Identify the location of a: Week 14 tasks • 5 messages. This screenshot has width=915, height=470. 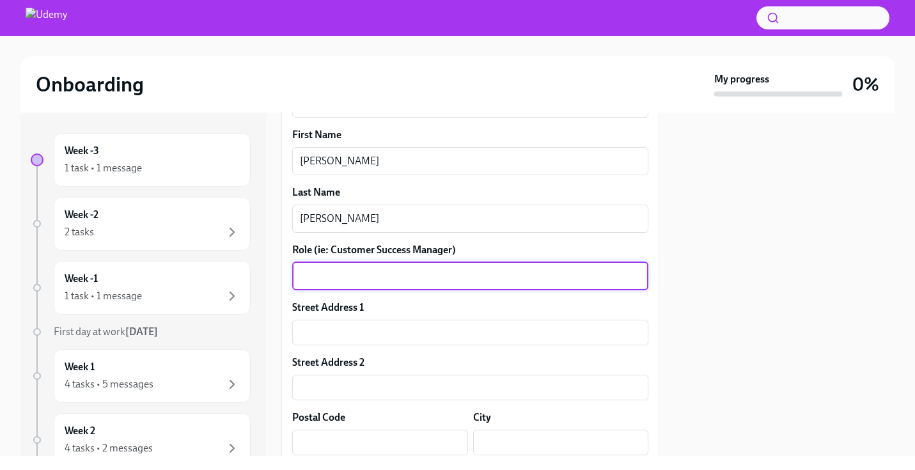
(141, 376).